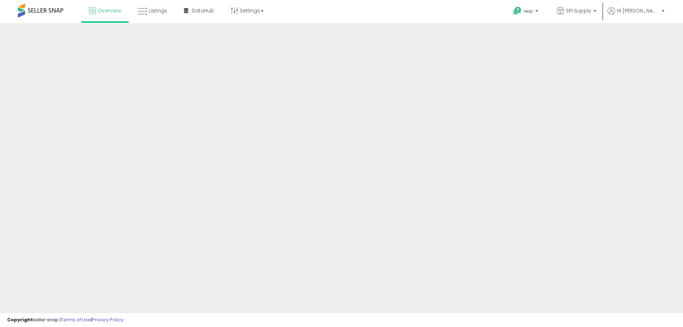 The image size is (683, 327). Describe the element at coordinates (517, 11) in the screenshot. I see `i: Get Help` at that location.